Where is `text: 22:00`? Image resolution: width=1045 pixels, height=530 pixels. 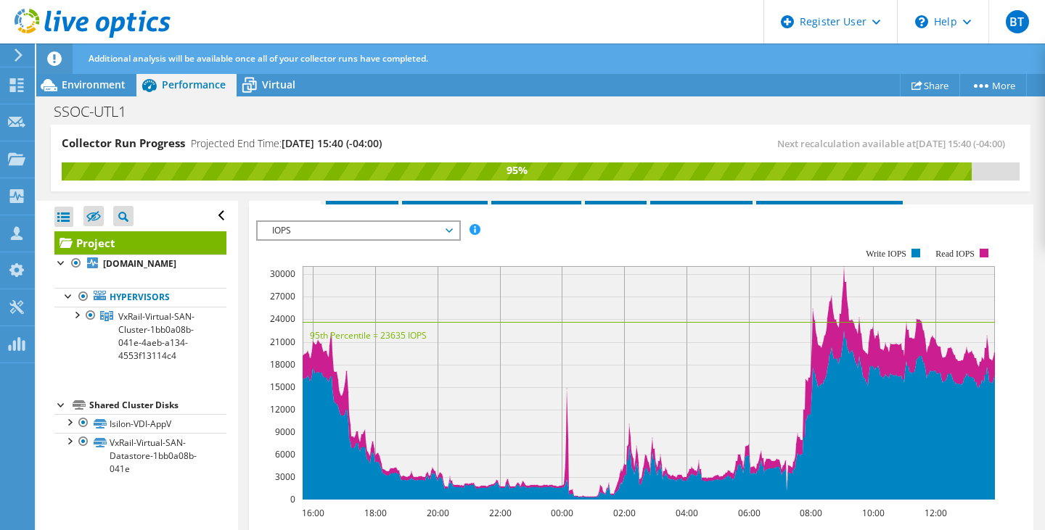 text: 22:00 is located at coordinates (500, 513).